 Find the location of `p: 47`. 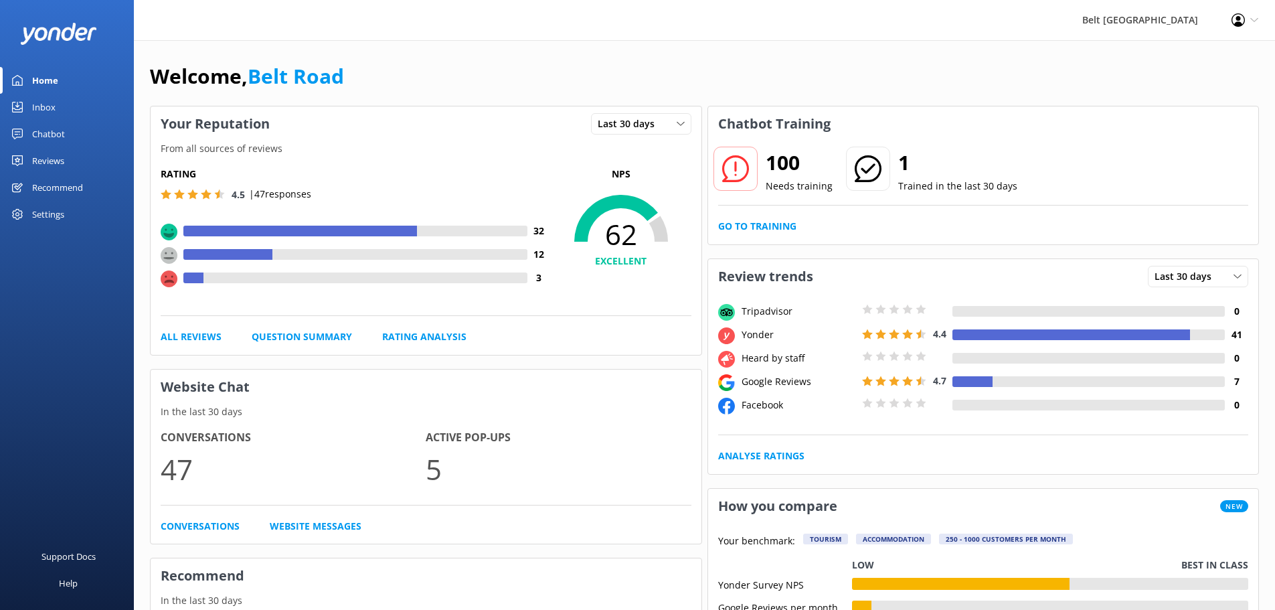

p: 47 is located at coordinates (293, 469).